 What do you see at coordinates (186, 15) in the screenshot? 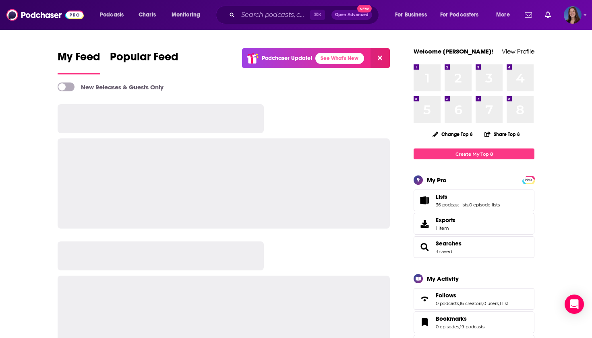
I see `span: Monitoring` at bounding box center [186, 15].